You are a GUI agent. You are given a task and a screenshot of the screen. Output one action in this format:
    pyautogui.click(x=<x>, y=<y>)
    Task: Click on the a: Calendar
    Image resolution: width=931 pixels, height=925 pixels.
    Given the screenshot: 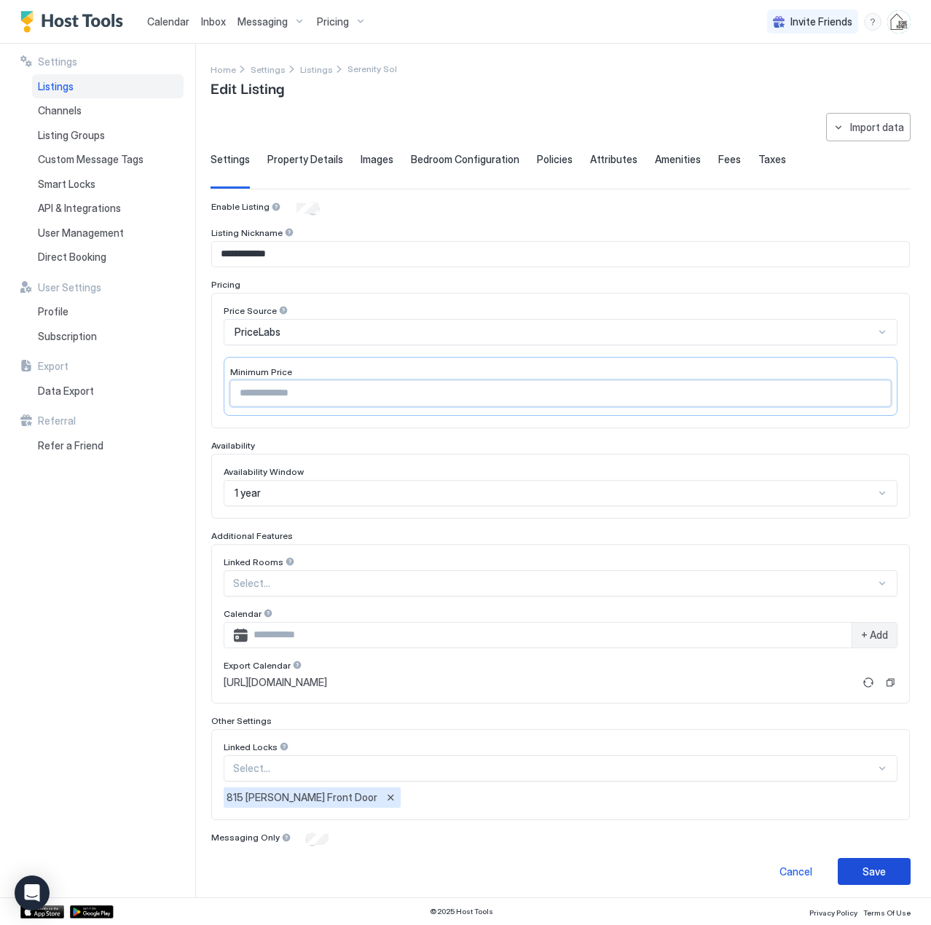 What is the action you would take?
    pyautogui.click(x=168, y=21)
    